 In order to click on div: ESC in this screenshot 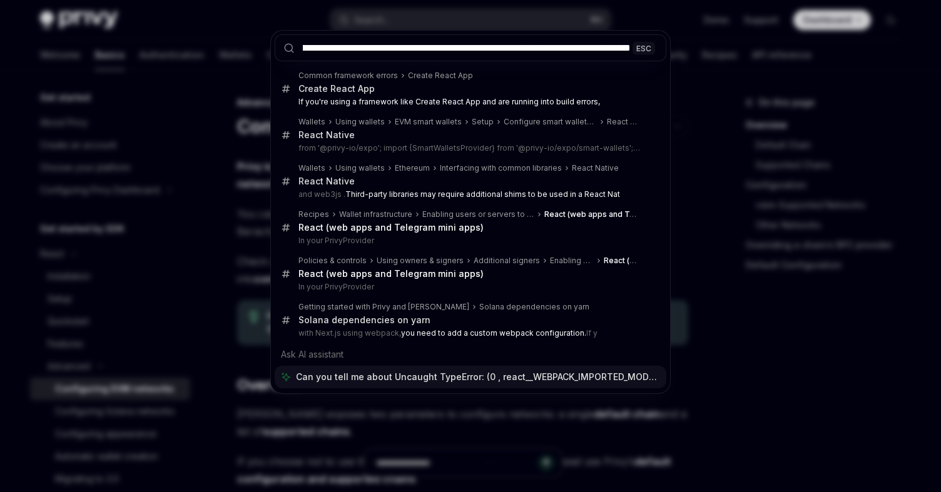, I will do `click(644, 48)`.